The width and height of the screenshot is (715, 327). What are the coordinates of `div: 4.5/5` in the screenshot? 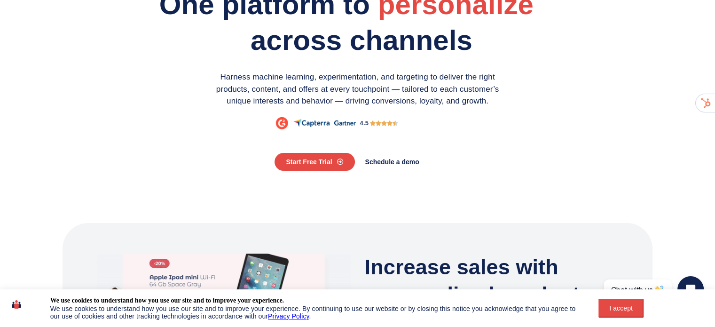 It's located at (384, 123).